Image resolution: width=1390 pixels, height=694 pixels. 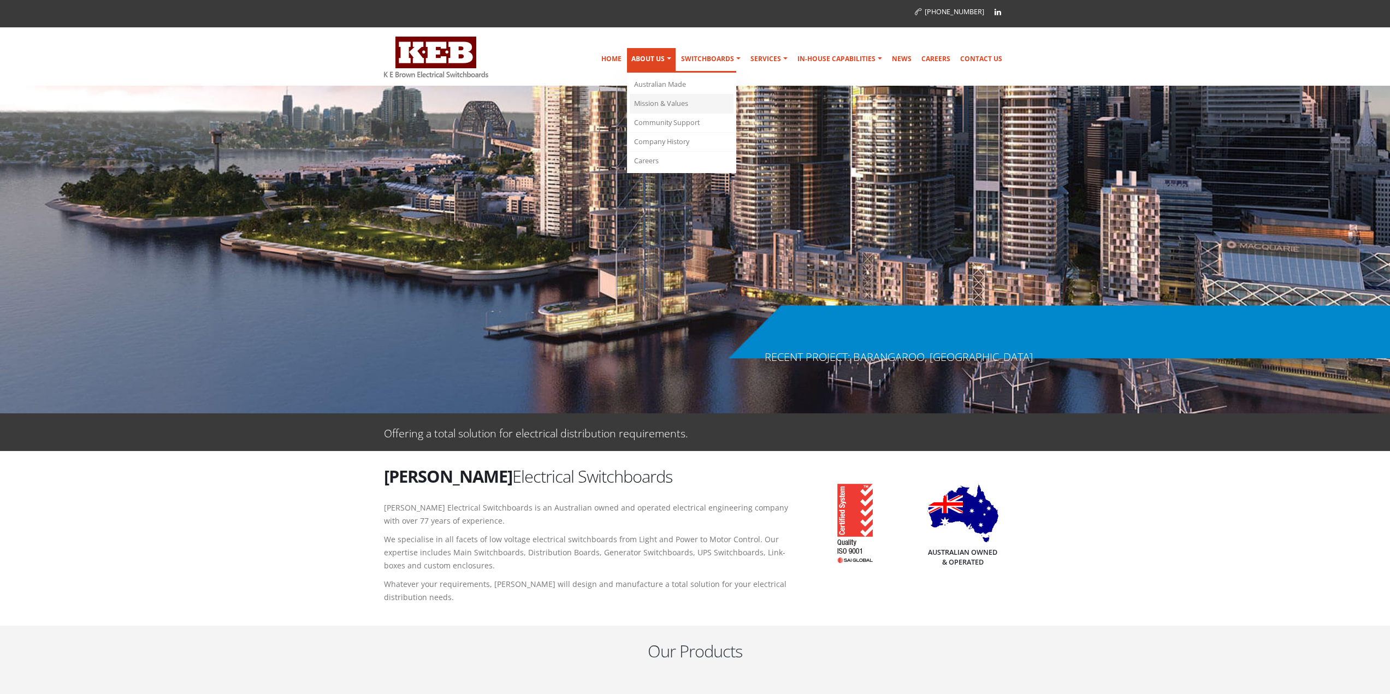 What do you see at coordinates (848, 521) in the screenshot?
I see `img: K E Brown ISO 9001 Accreditation` at bounding box center [848, 521].